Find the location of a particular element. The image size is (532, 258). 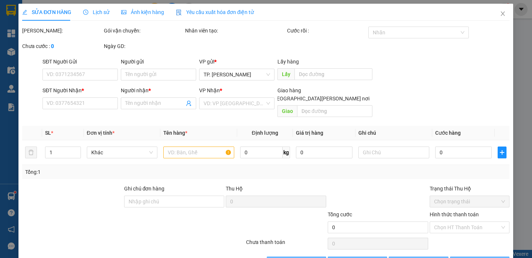

span: SL is located at coordinates (48, 133).